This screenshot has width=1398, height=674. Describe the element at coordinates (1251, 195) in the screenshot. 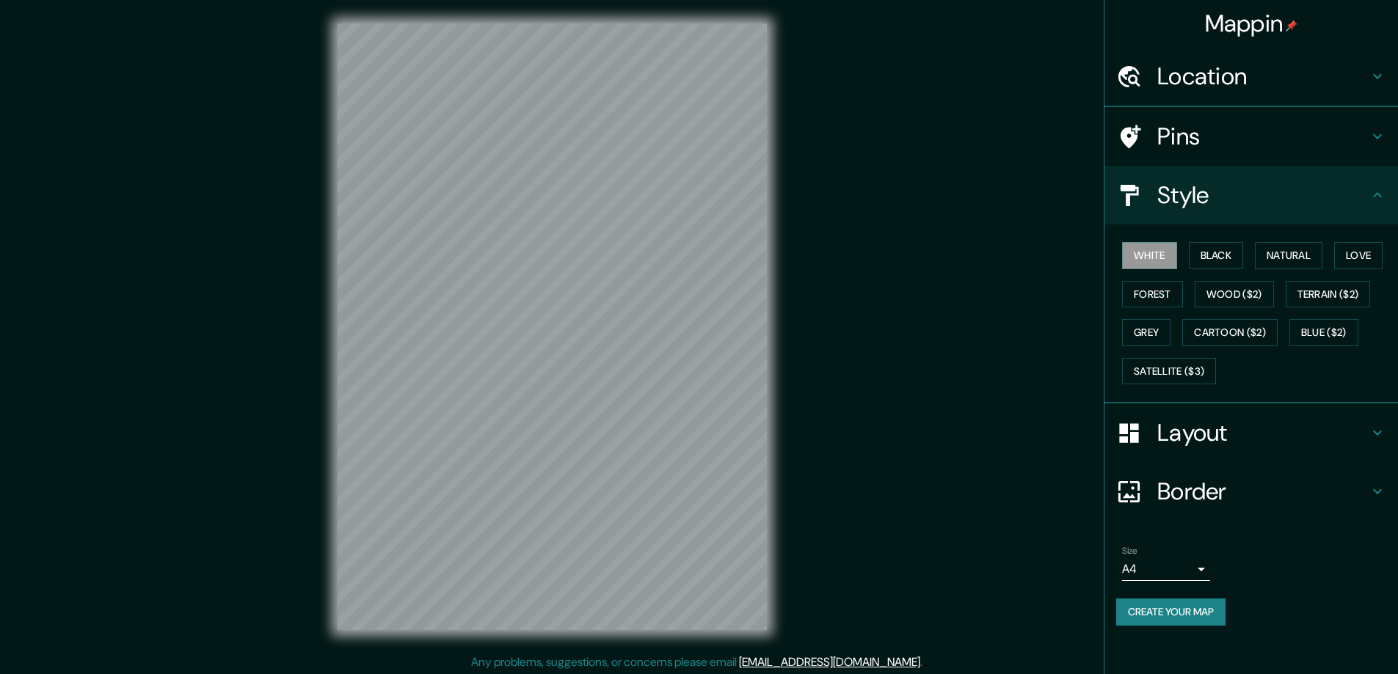

I see `div: Style` at that location.